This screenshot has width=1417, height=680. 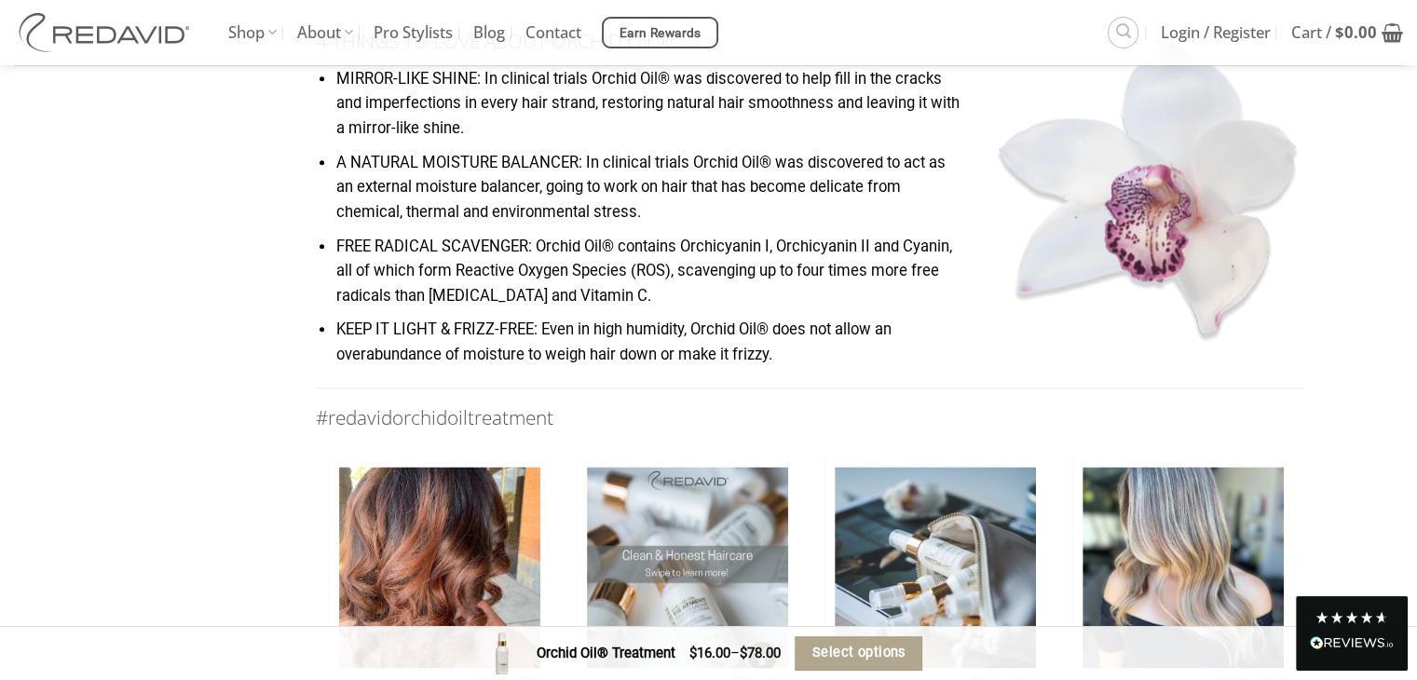 I want to click on button: Select options, so click(x=858, y=653).